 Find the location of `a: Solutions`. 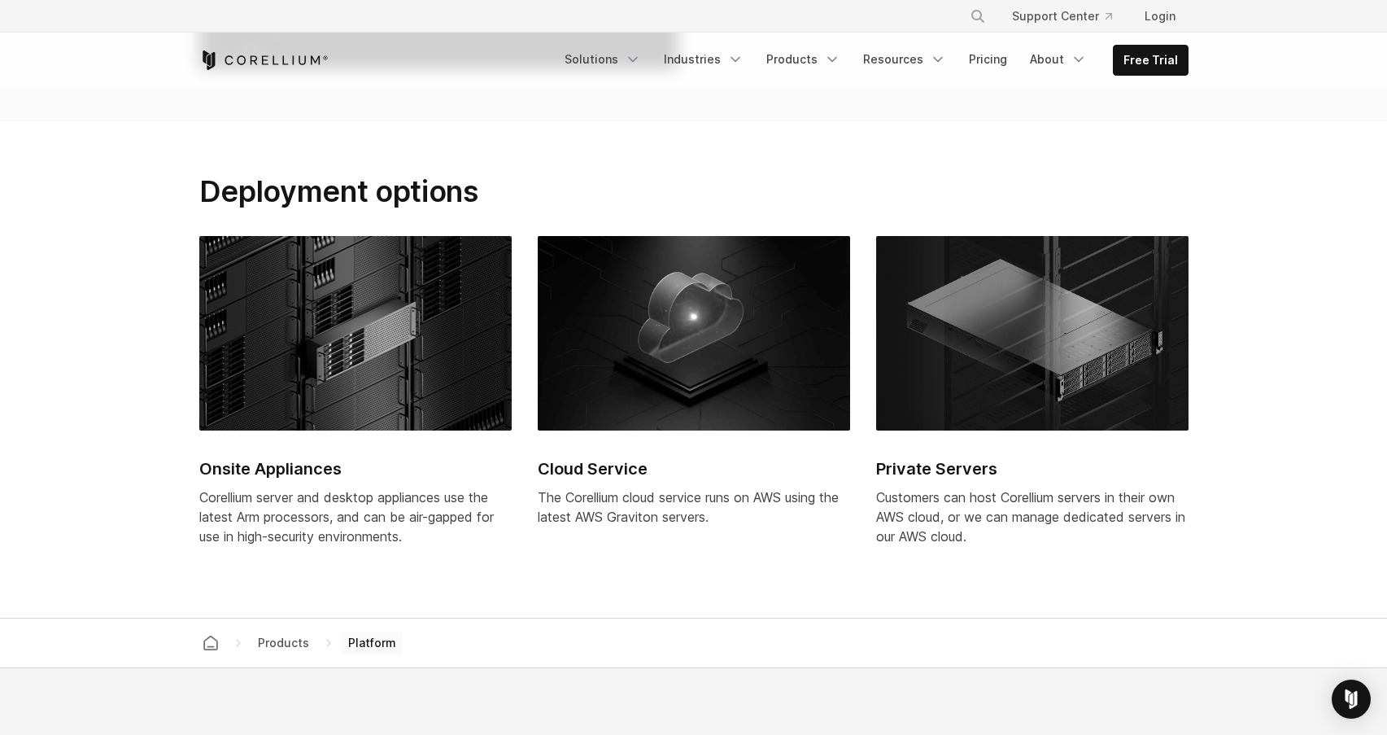

a: Solutions is located at coordinates (603, 59).